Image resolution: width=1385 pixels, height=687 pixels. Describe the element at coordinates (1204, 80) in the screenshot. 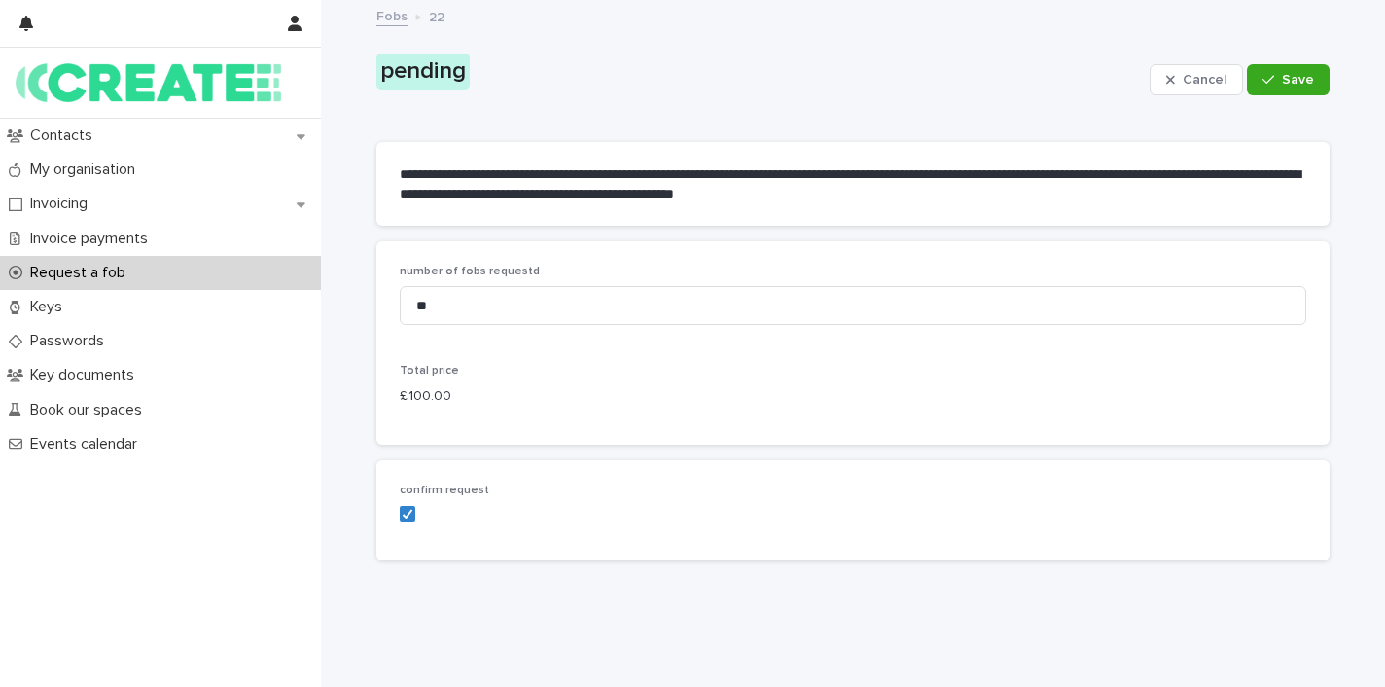

I see `span: Cancel` at that location.